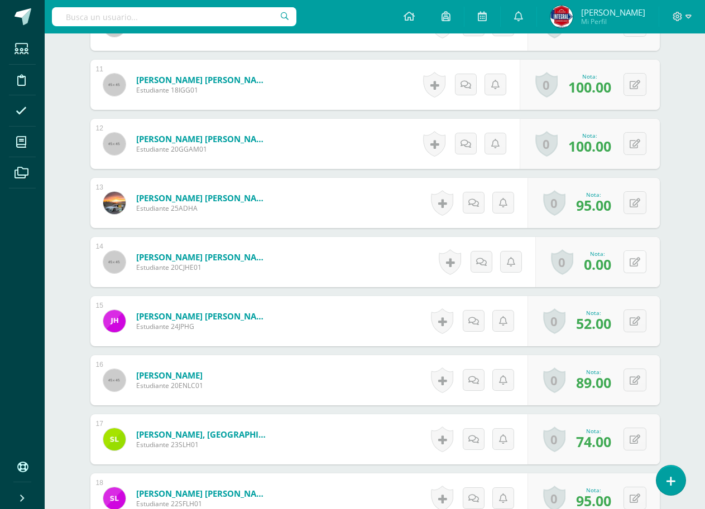  I want to click on span: Estudiante 20GGAM01, so click(203, 149).